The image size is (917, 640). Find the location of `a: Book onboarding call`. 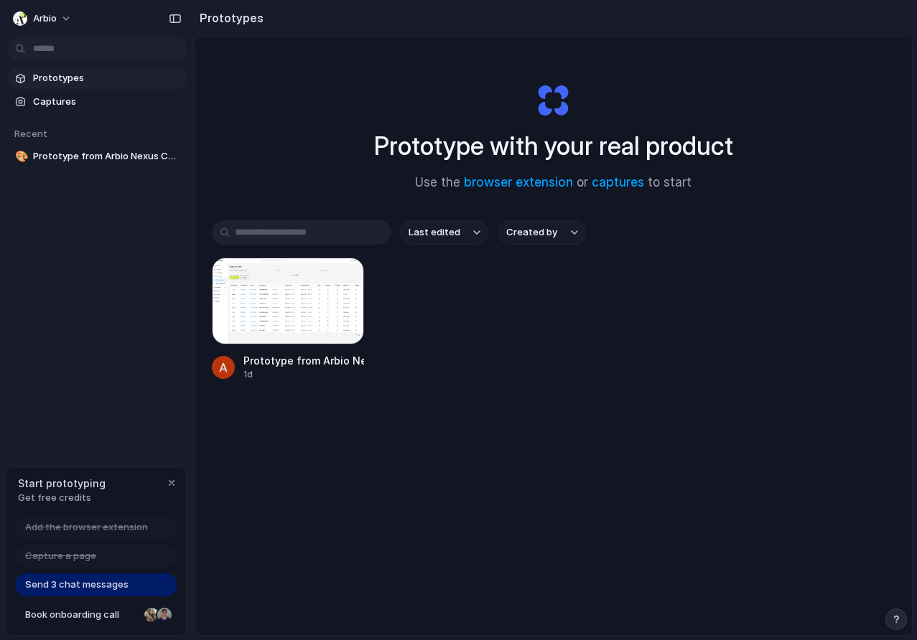

a: Book onboarding call is located at coordinates (96, 615).